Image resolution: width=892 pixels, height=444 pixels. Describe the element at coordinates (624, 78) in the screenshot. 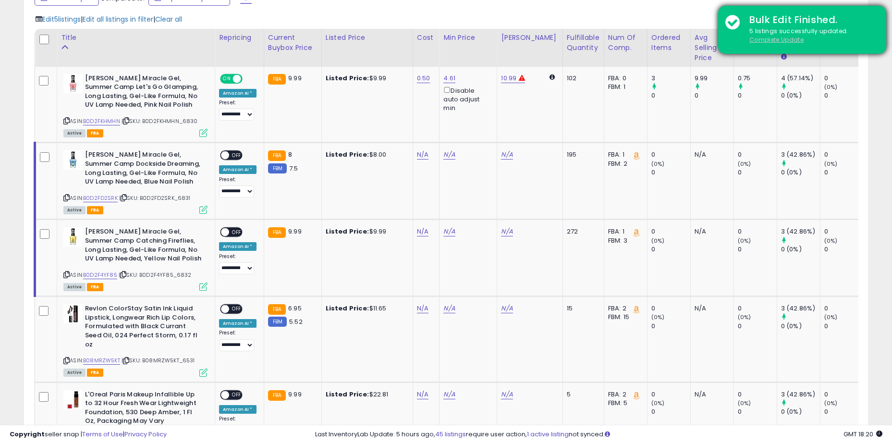

I see `div: FBA: 0` at that location.